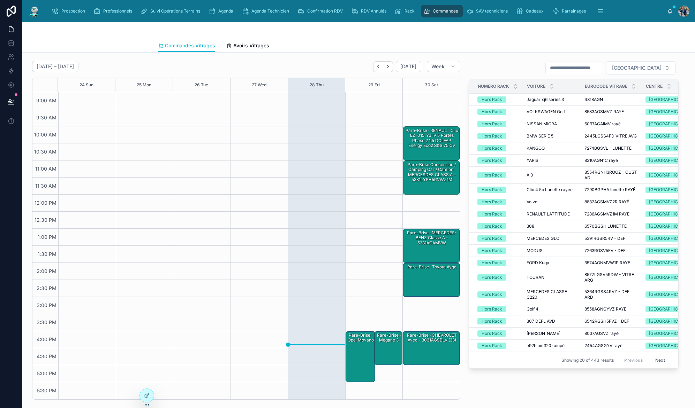 This screenshot has width=695, height=408. I want to click on span: 8583AGSMVZ RAYÉ, so click(604, 112).